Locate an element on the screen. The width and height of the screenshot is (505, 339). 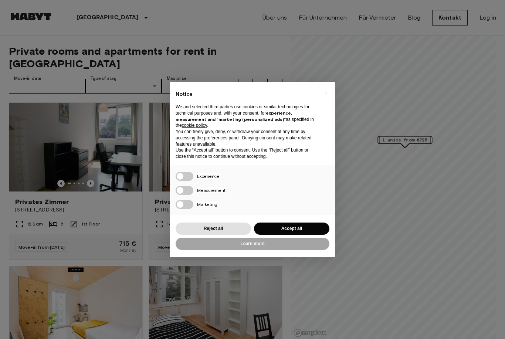
p: Use the “Accept all” button to consent. Use the “Reject all” button or close this notice to conti... is located at coordinates (247, 153).